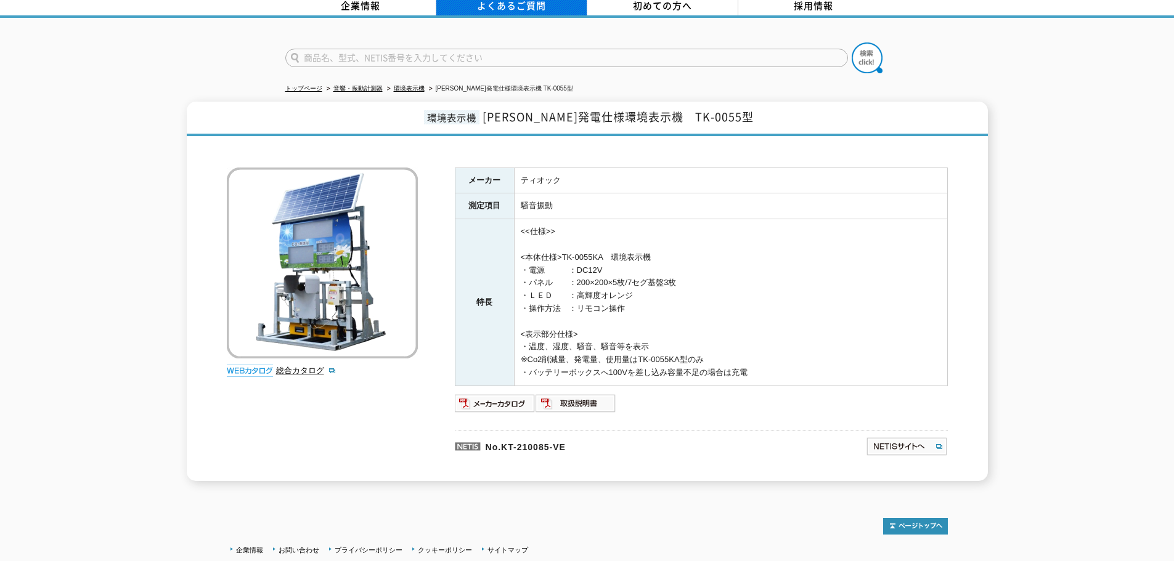 Image resolution: width=1174 pixels, height=561 pixels. I want to click on a: 企業情報, so click(250, 550).